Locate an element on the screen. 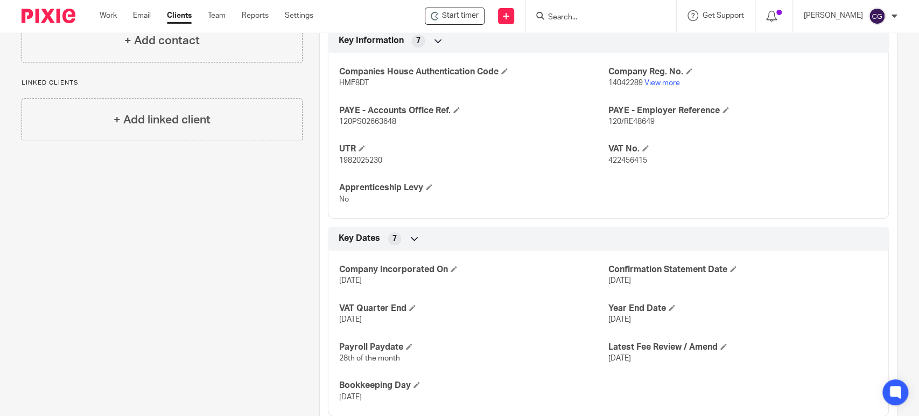 This screenshot has width=919, height=416. span: Get Support is located at coordinates (723, 16).